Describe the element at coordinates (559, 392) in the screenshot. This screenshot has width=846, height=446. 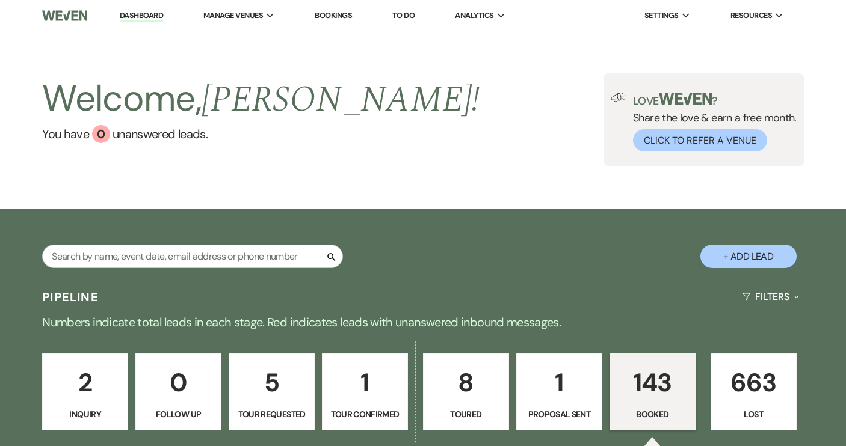
I see `a: 1Proposal Sent` at that location.